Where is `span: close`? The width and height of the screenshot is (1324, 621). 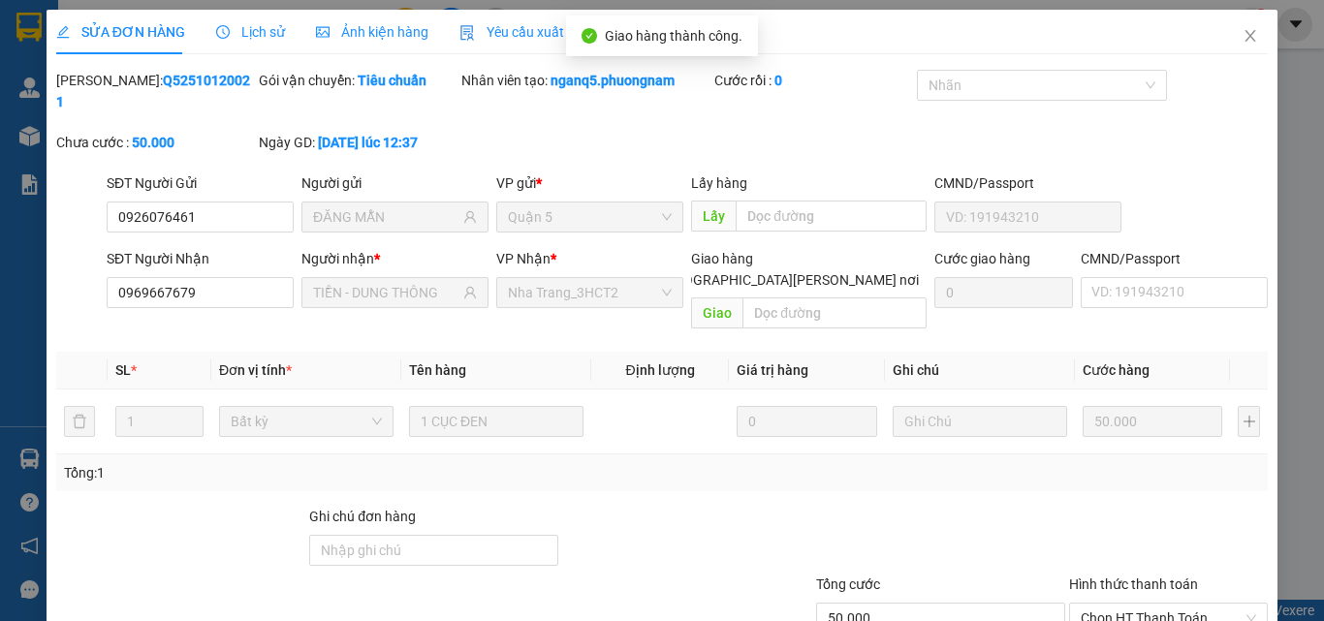
span: close is located at coordinates (1251, 36).